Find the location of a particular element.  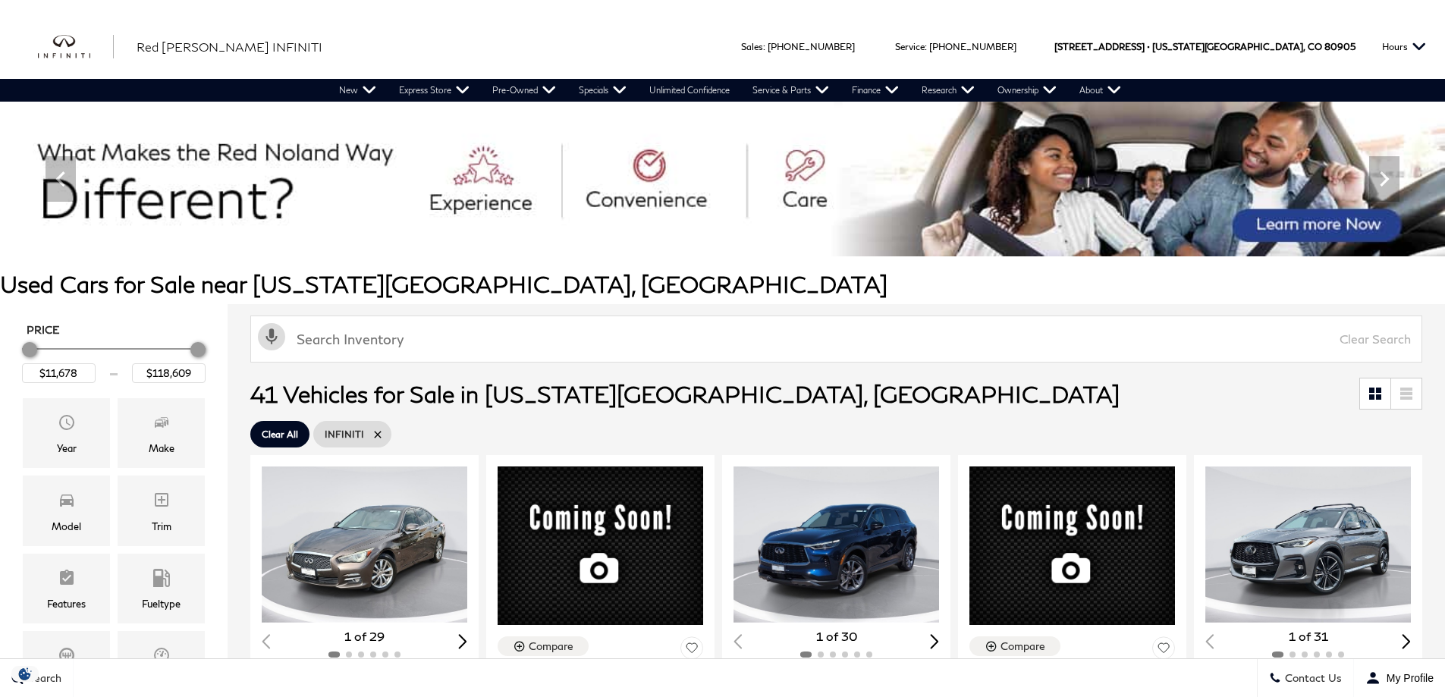

nav: Main Navigation is located at coordinates (730, 90).